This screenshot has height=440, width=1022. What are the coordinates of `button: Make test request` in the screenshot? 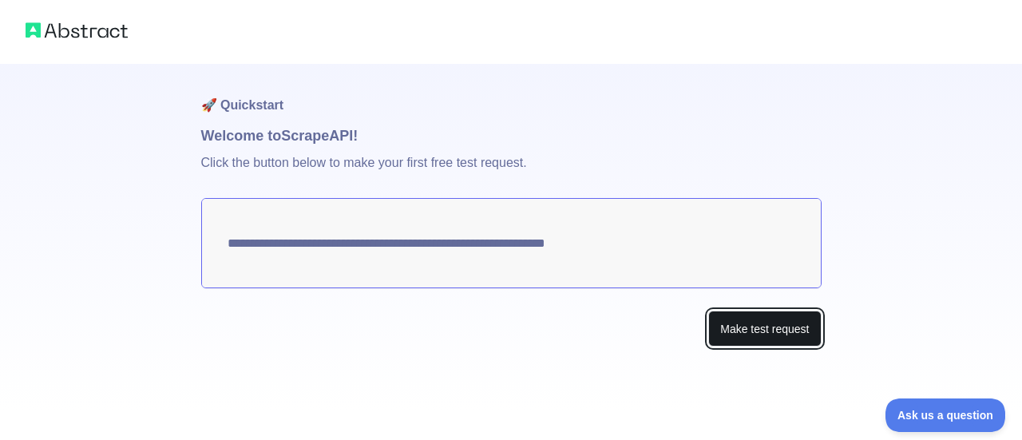 It's located at (764, 328).